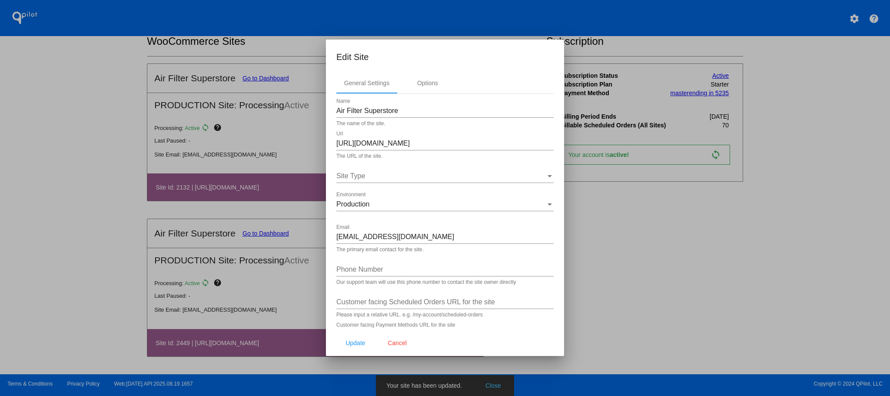 This screenshot has height=396, width=890. Describe the element at coordinates (355, 343) in the screenshot. I see `span: Update` at that location.